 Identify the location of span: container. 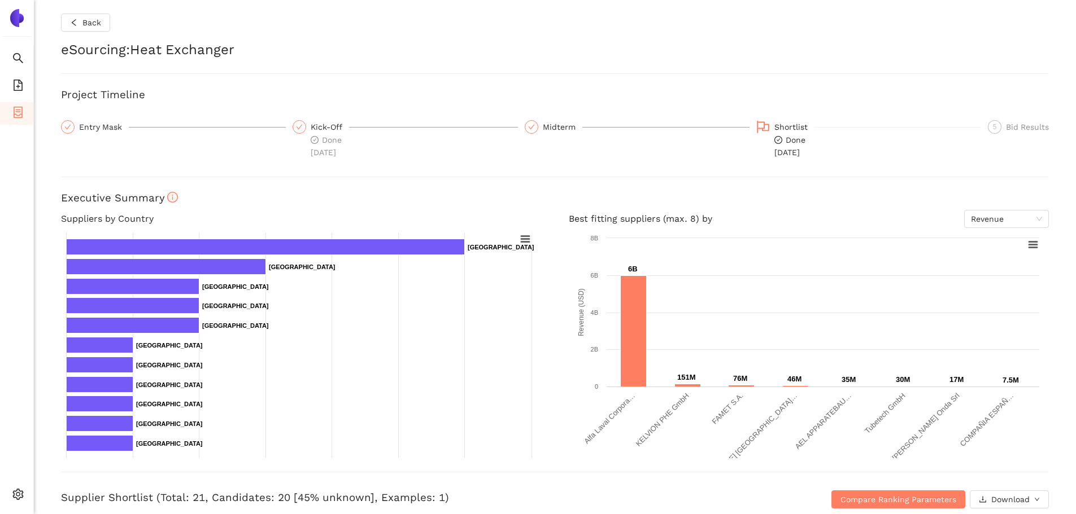
(18, 114).